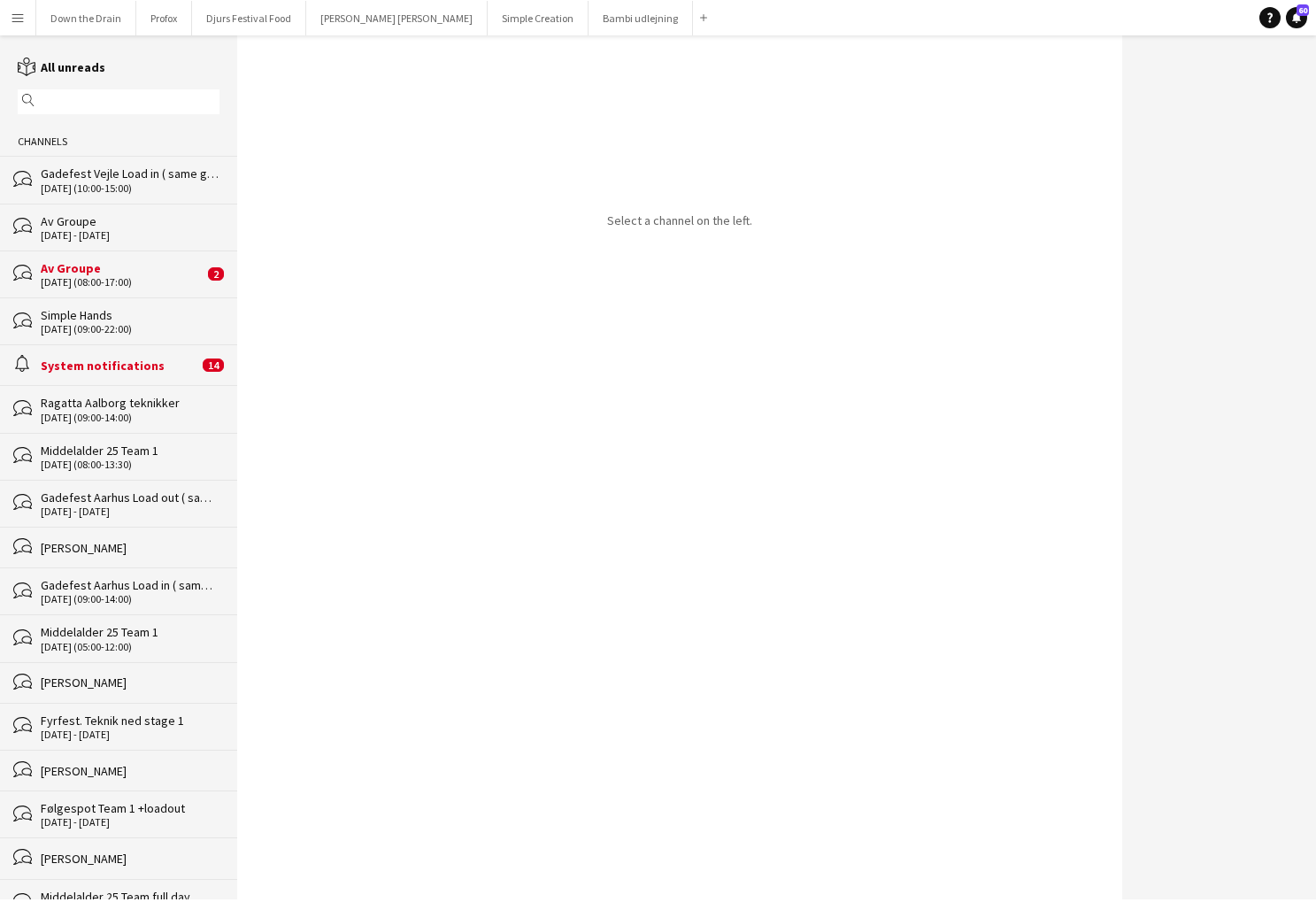 This screenshot has width=1316, height=910. I want to click on span: 14, so click(213, 364).